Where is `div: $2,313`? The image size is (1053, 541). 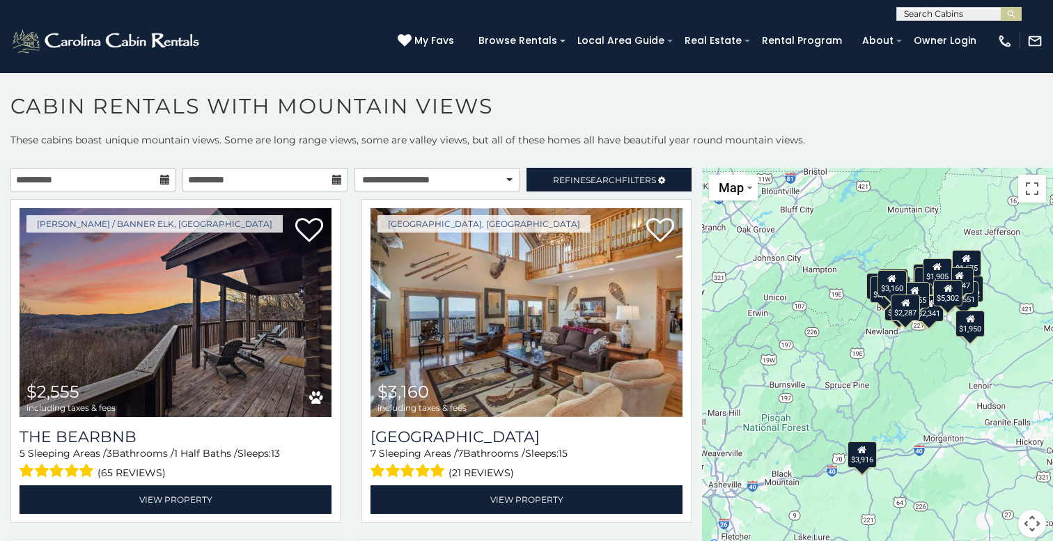 div: $2,313 is located at coordinates (881, 286).